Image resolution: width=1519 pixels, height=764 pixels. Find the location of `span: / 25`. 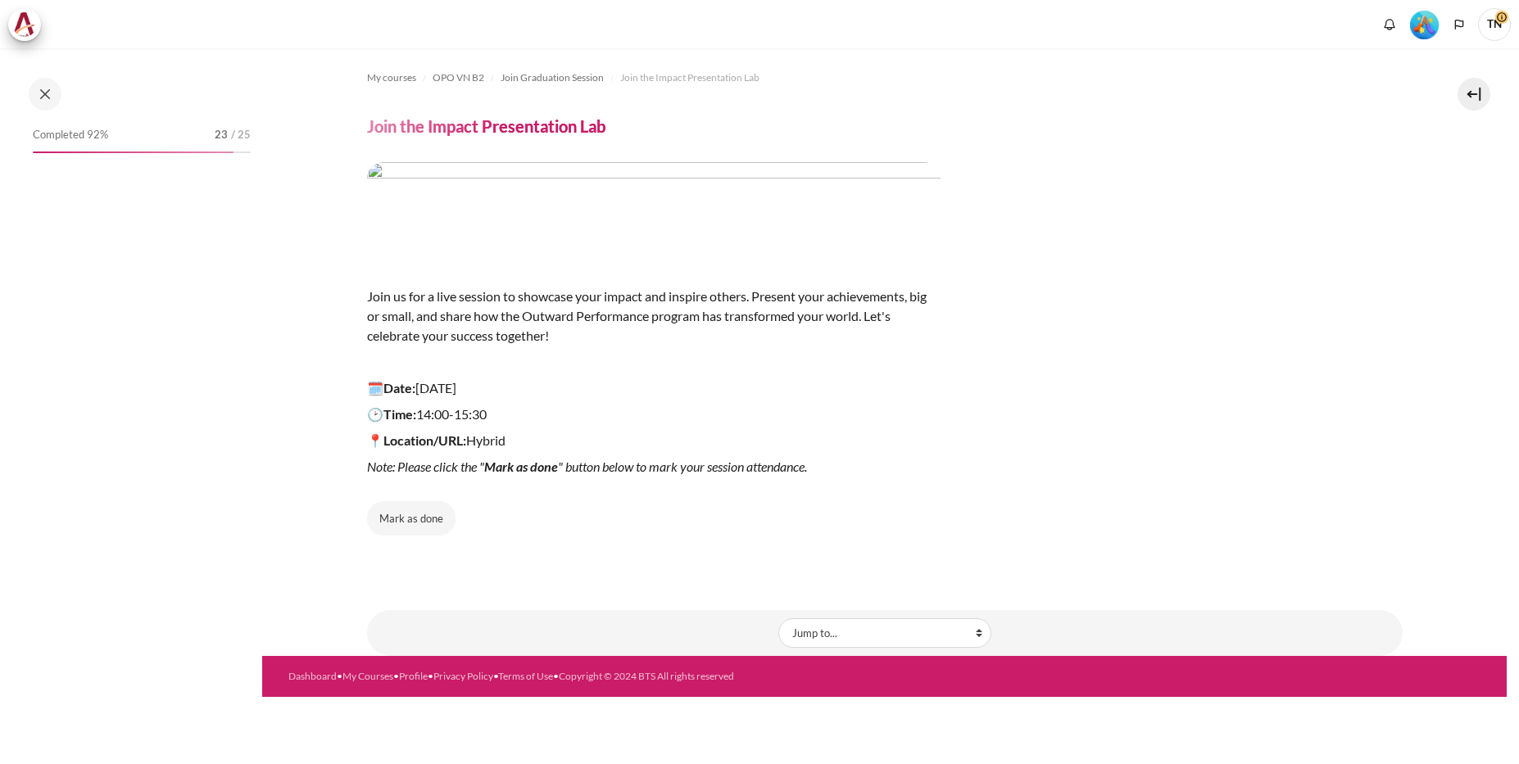

span: / 25 is located at coordinates (241, 135).